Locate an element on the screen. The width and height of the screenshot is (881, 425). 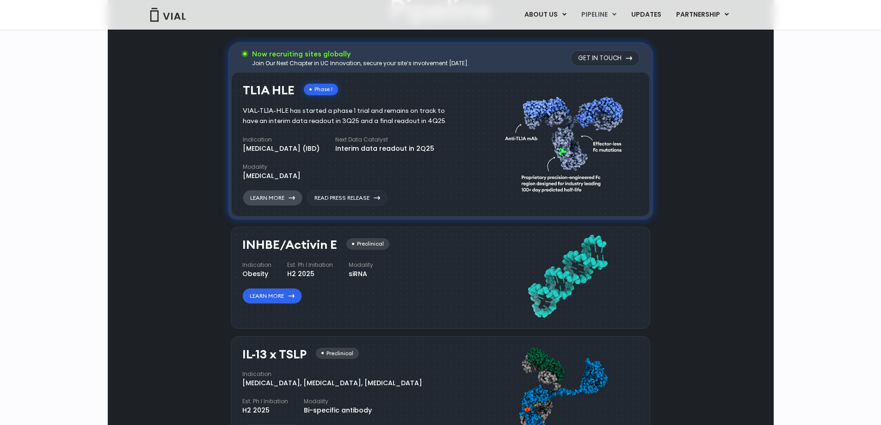
div: Phase I is located at coordinates (321, 89).